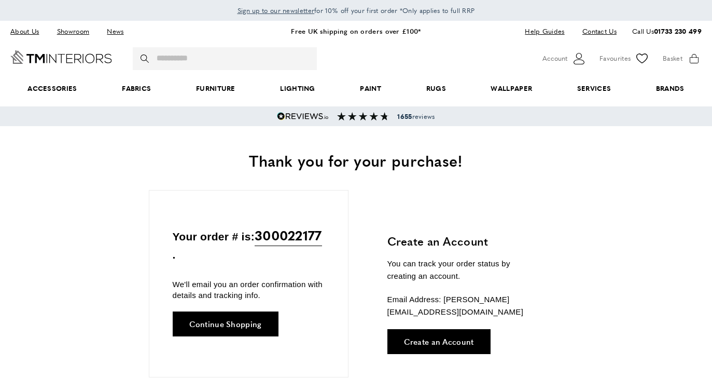  Describe the element at coordinates (625, 59) in the screenshot. I see `a: Favourites` at that location.